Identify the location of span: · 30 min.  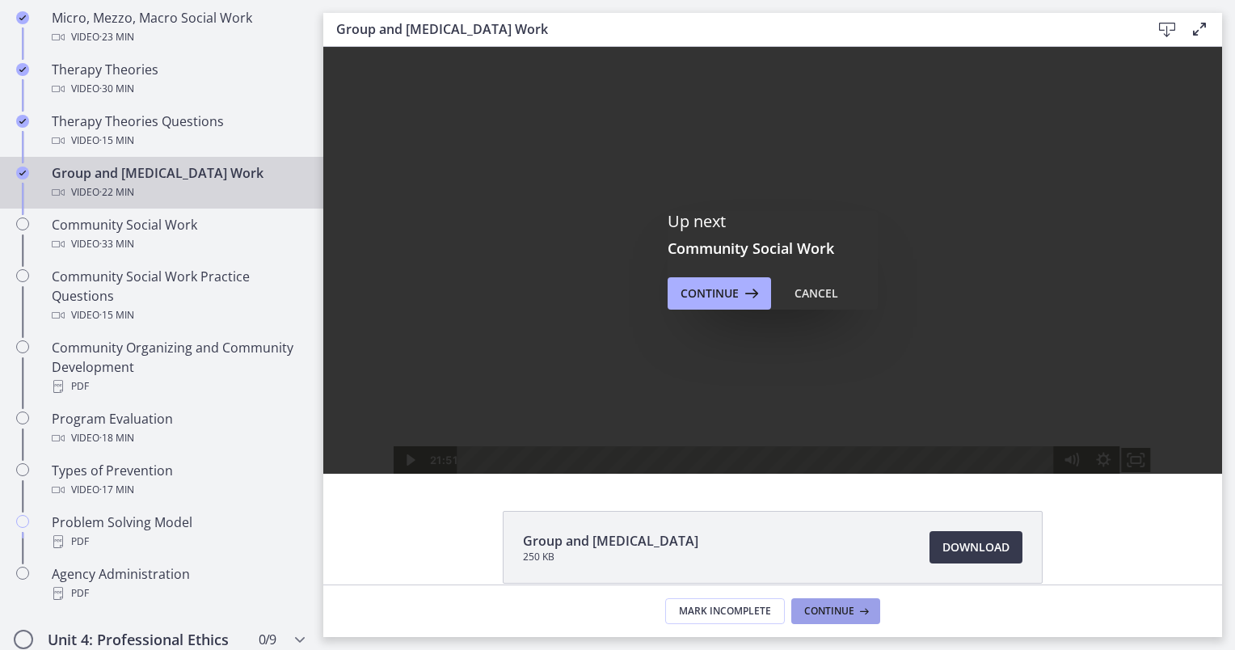
(116, 89).